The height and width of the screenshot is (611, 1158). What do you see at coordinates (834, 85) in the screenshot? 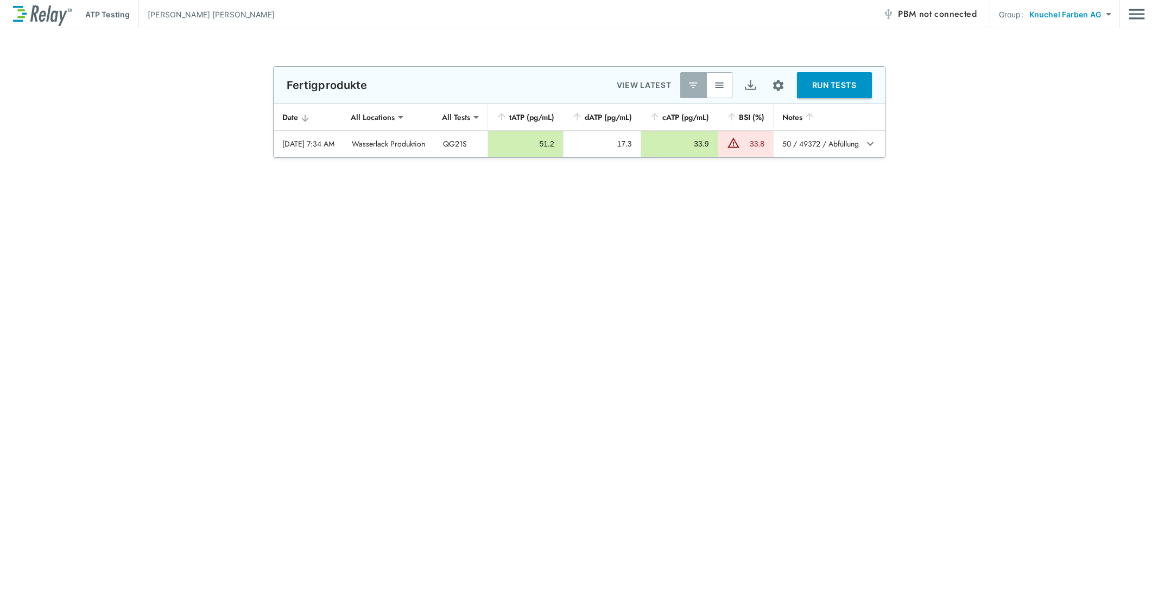
I see `button: RUN TESTS` at bounding box center [834, 85].